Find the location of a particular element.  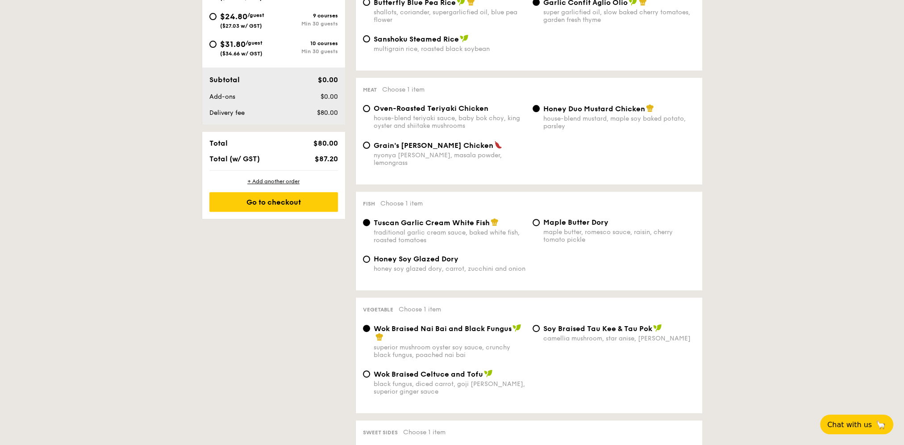

input: Wok Braised Nai Bai and Black Fungussuperior mushroom oyster soy sauce, crunchy black fungus, poa... is located at coordinates (367, 328).